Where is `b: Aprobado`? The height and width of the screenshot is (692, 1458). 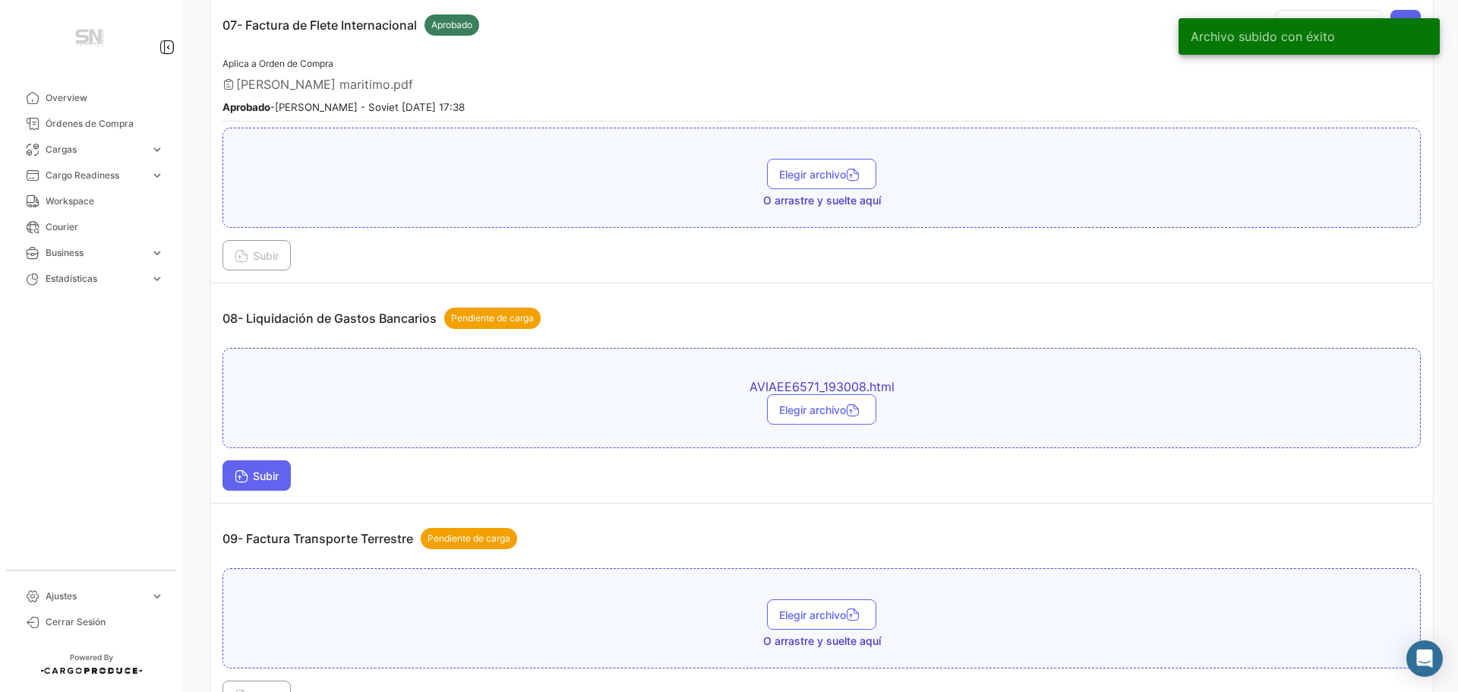 b: Aprobado is located at coordinates (246, 107).